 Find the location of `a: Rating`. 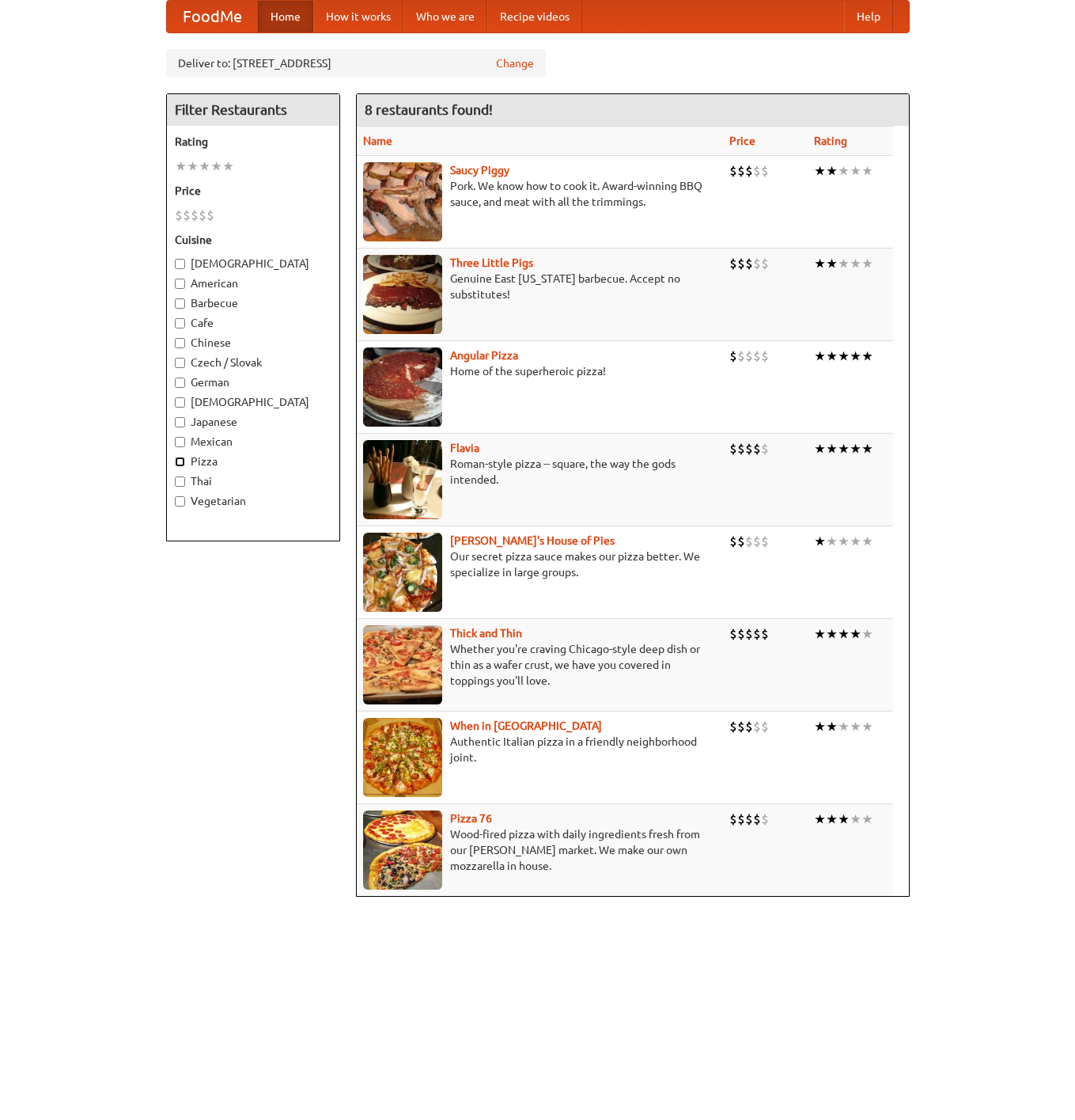

a: Rating is located at coordinates (831, 141).